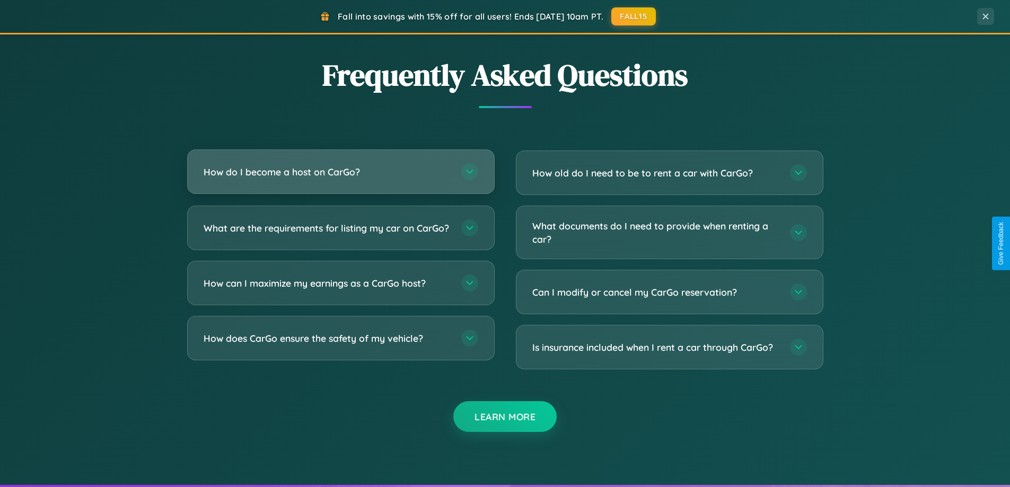 This screenshot has width=1010, height=487. I want to click on h3: How does CarGo ensure the safety of my vehicle?, so click(327, 338).